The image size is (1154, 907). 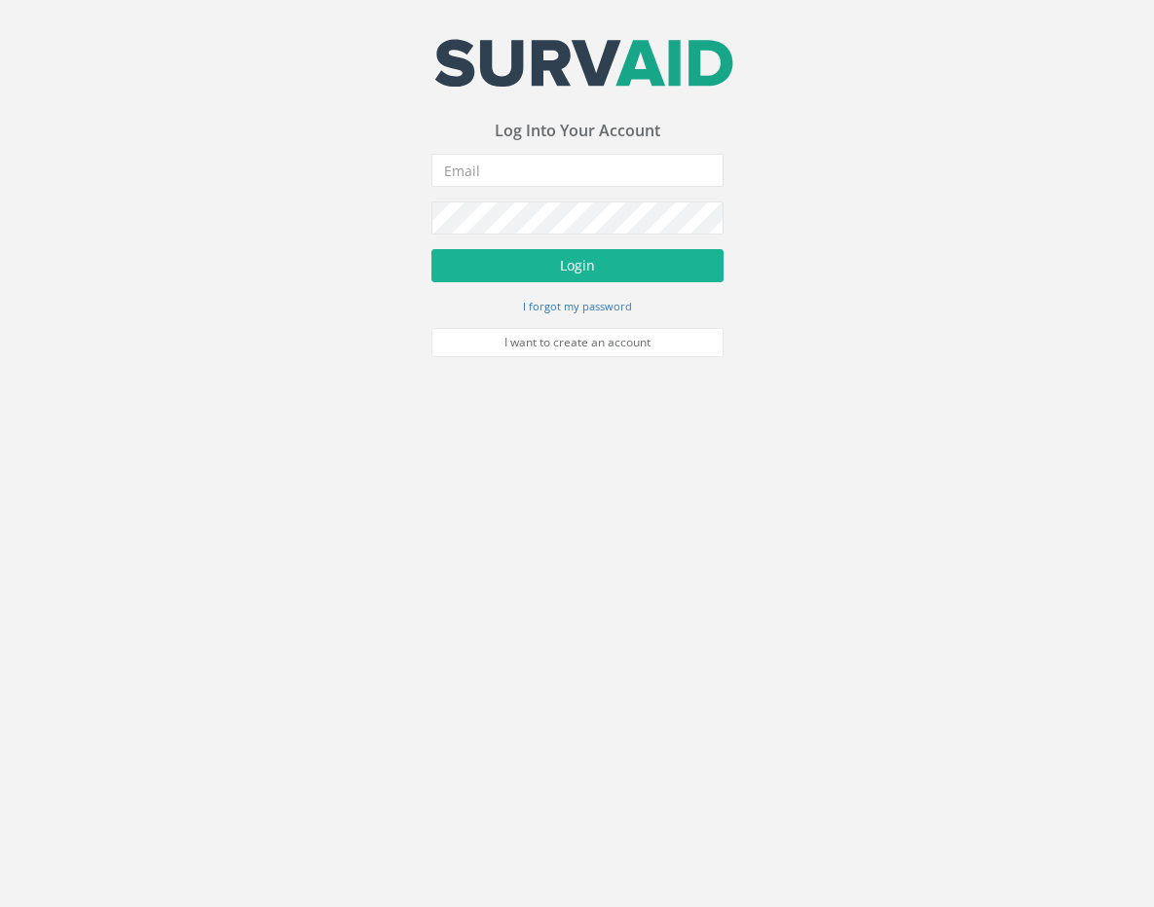 I want to click on input: Email, so click(x=577, y=170).